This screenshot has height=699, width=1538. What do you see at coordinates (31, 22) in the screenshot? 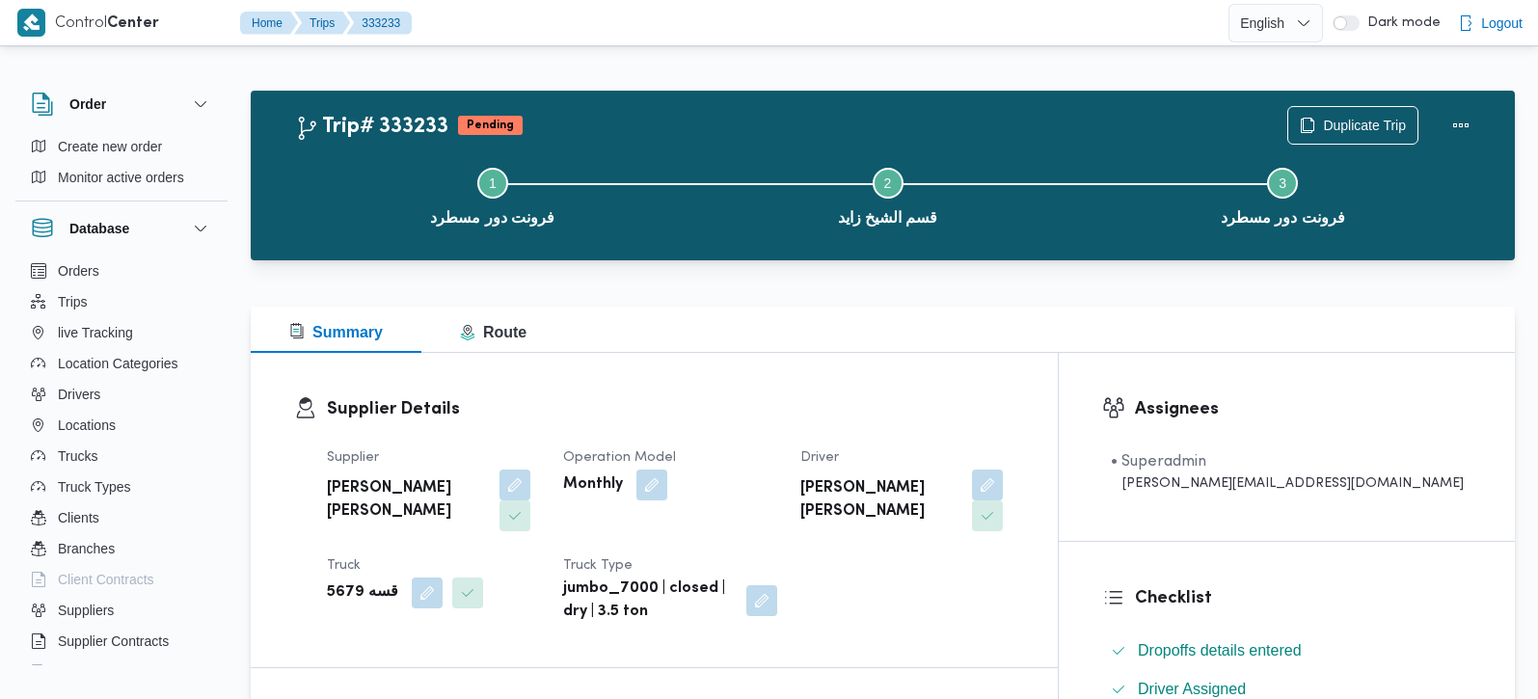
I see `img: X8yXhbKr1z7QwAAAABJRU5ErkJggg==` at bounding box center [31, 22].